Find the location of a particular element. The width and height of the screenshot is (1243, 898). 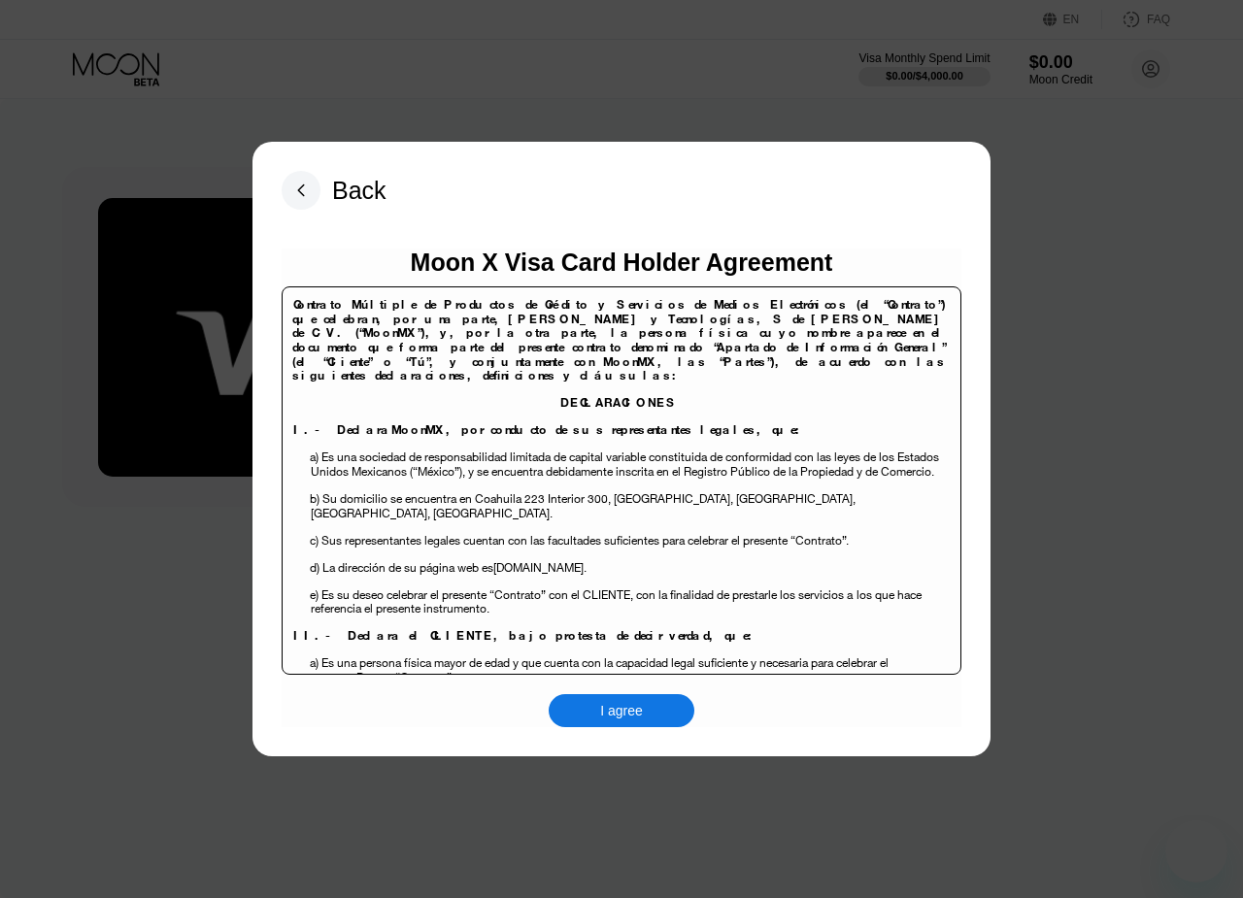

span: ) Es su deseo celebrar el presente “Contrato” con el CLIENTE, con la finalidad de prestarle los s... is located at coordinates (577, 594).